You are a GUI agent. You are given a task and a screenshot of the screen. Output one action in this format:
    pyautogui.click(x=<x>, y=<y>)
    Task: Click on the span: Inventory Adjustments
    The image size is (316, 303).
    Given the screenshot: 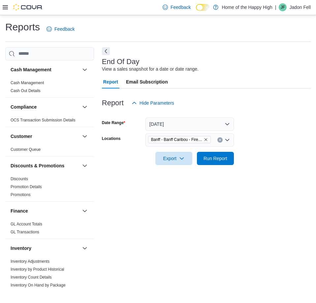 What is the action you would take?
    pyautogui.click(x=30, y=262)
    